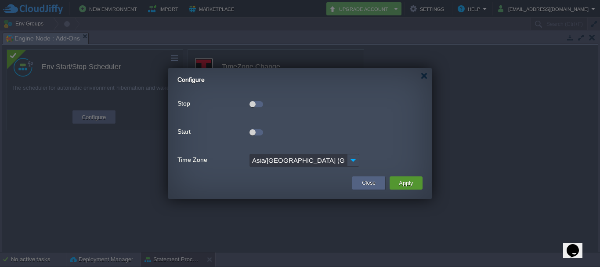 This screenshot has height=267, width=600. Describe the element at coordinates (213, 159) in the screenshot. I see `label: Time Zone` at that location.